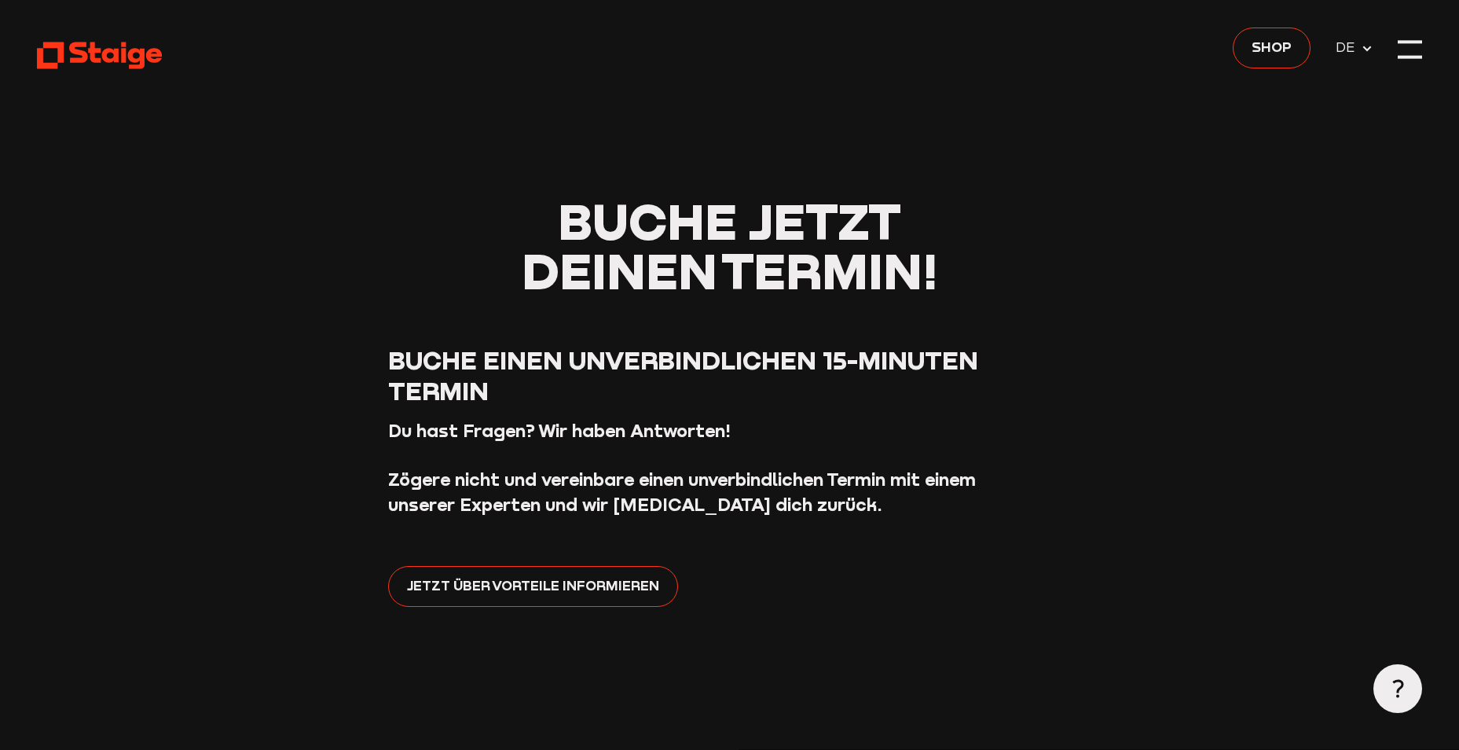  Describe the element at coordinates (729, 245) in the screenshot. I see `span: Buche jetzt deinen Termin!` at that location.